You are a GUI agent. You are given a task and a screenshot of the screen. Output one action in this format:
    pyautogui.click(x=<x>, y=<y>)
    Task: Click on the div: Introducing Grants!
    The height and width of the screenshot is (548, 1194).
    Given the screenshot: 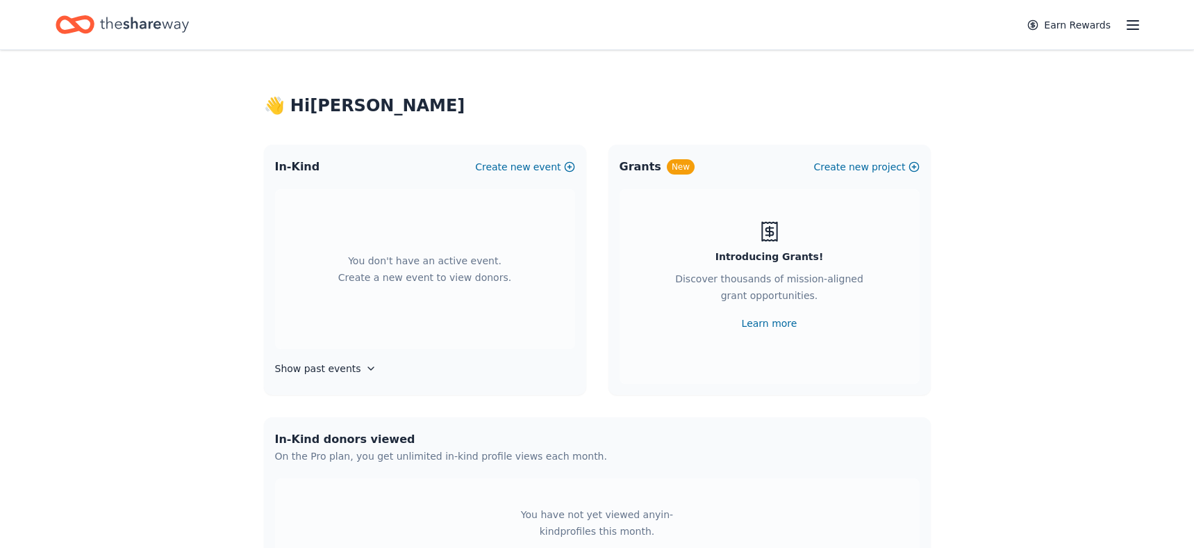 What is the action you would take?
    pyautogui.click(x=770, y=256)
    